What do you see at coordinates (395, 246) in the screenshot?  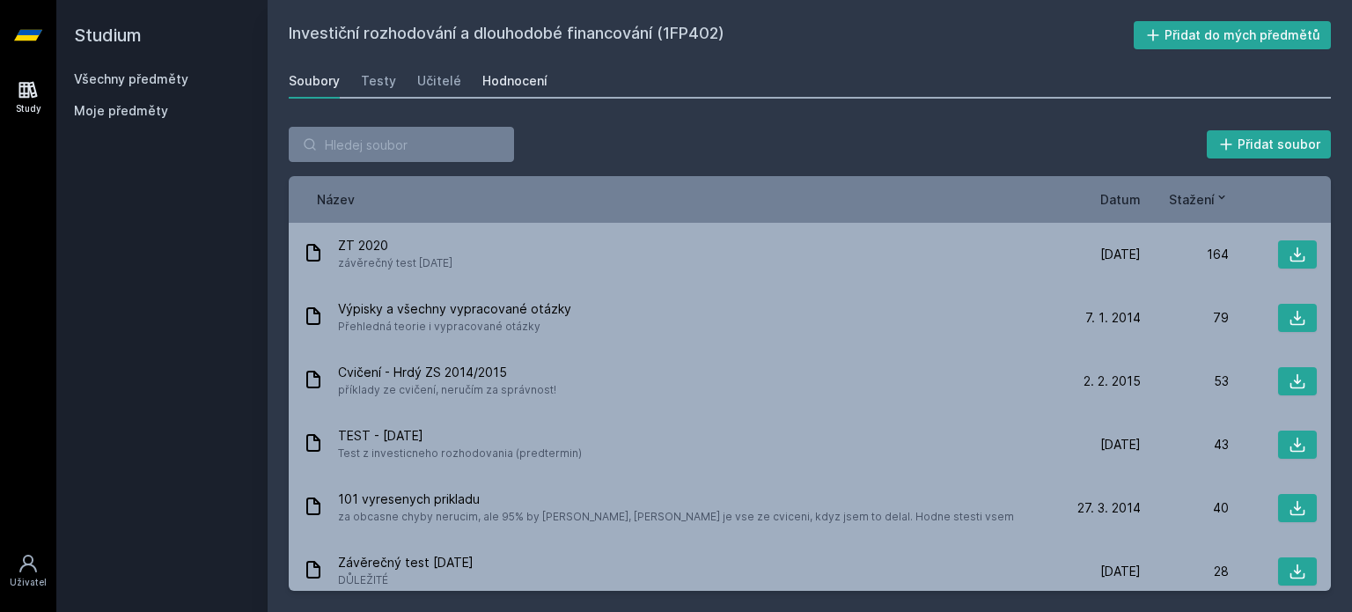 I see `span: ZT 2020` at bounding box center [395, 246].